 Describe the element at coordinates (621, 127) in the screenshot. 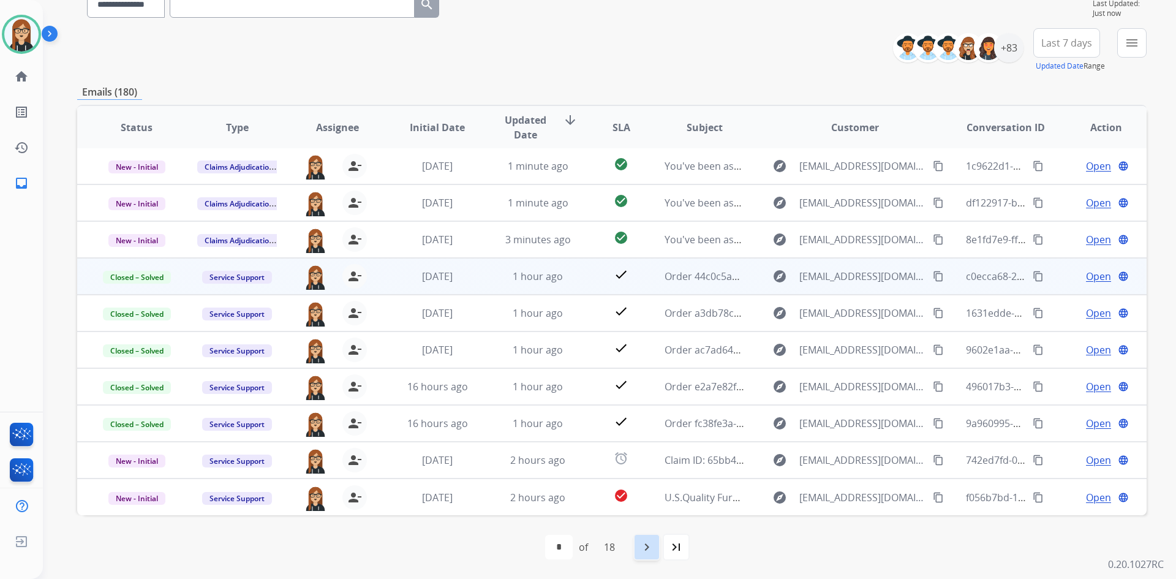

I see `span: SLA` at that location.